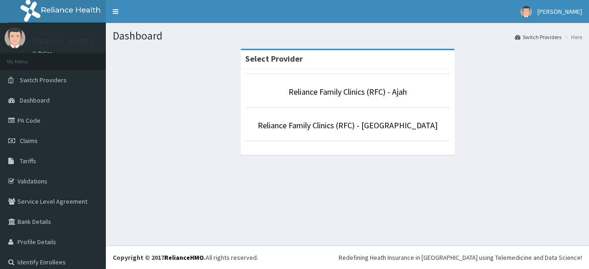 The height and width of the screenshot is (269, 589). What do you see at coordinates (43, 80) in the screenshot?
I see `span: Switch Providers` at bounding box center [43, 80].